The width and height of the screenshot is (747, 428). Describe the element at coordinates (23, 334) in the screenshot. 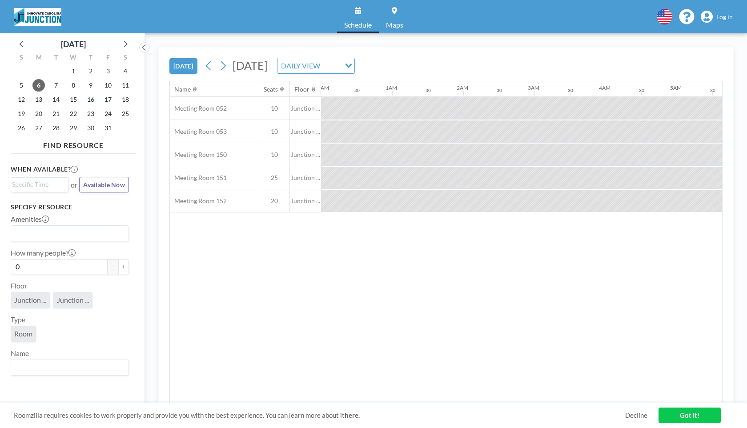

I see `span: Room` at that location.